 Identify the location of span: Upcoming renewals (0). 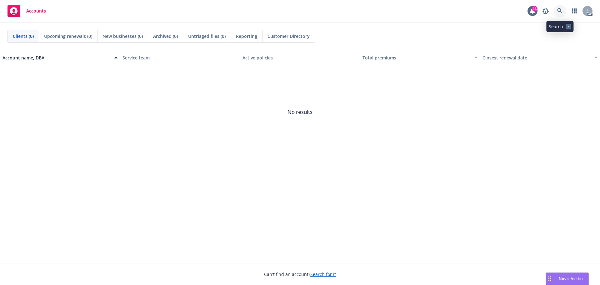
(68, 36).